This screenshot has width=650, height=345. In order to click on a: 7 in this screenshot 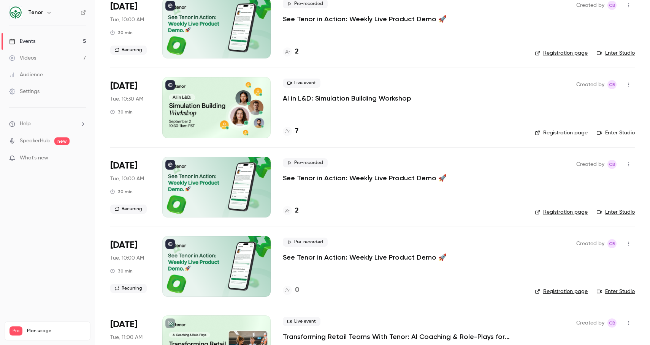, I will do `click(290, 131)`.